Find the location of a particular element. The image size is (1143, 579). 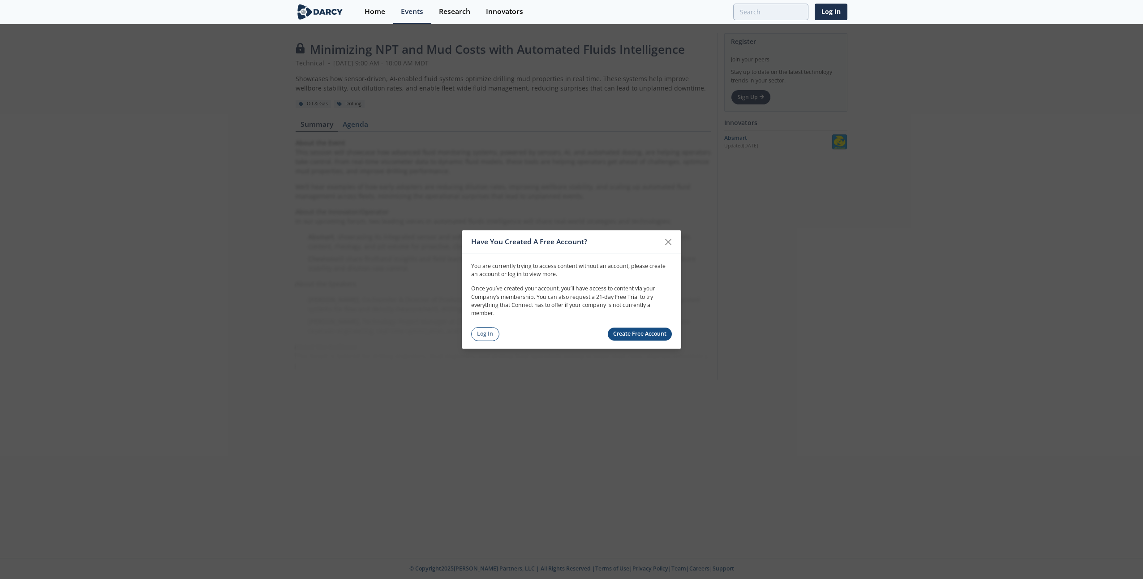

img: logo-wide.svg is located at coordinates (320, 12).